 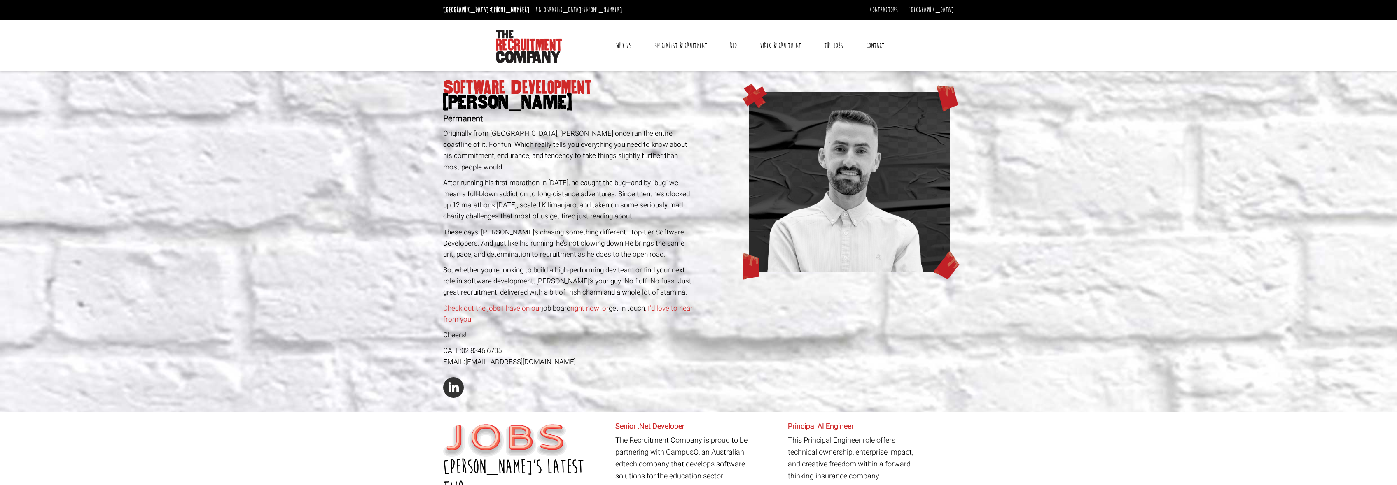 What do you see at coordinates (849, 182) in the screenshot?
I see `img: liam-website.png` at bounding box center [849, 182].